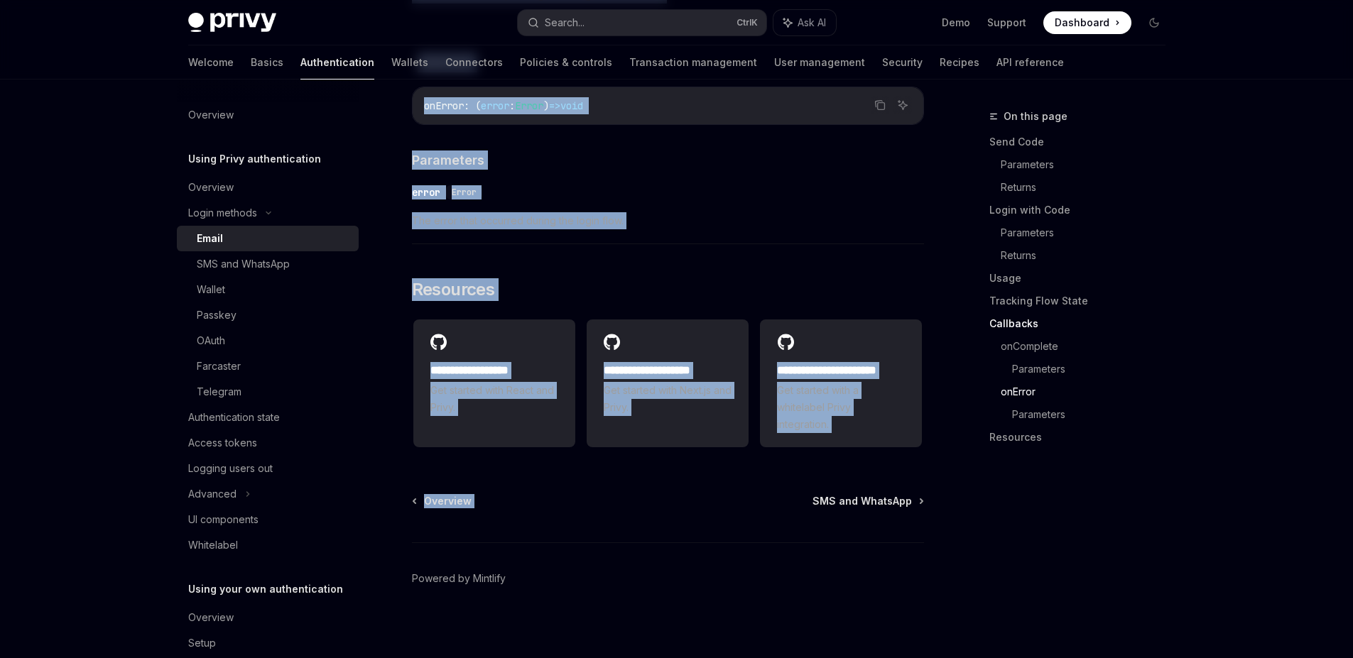  I want to click on span: Ctrl K, so click(747, 23).